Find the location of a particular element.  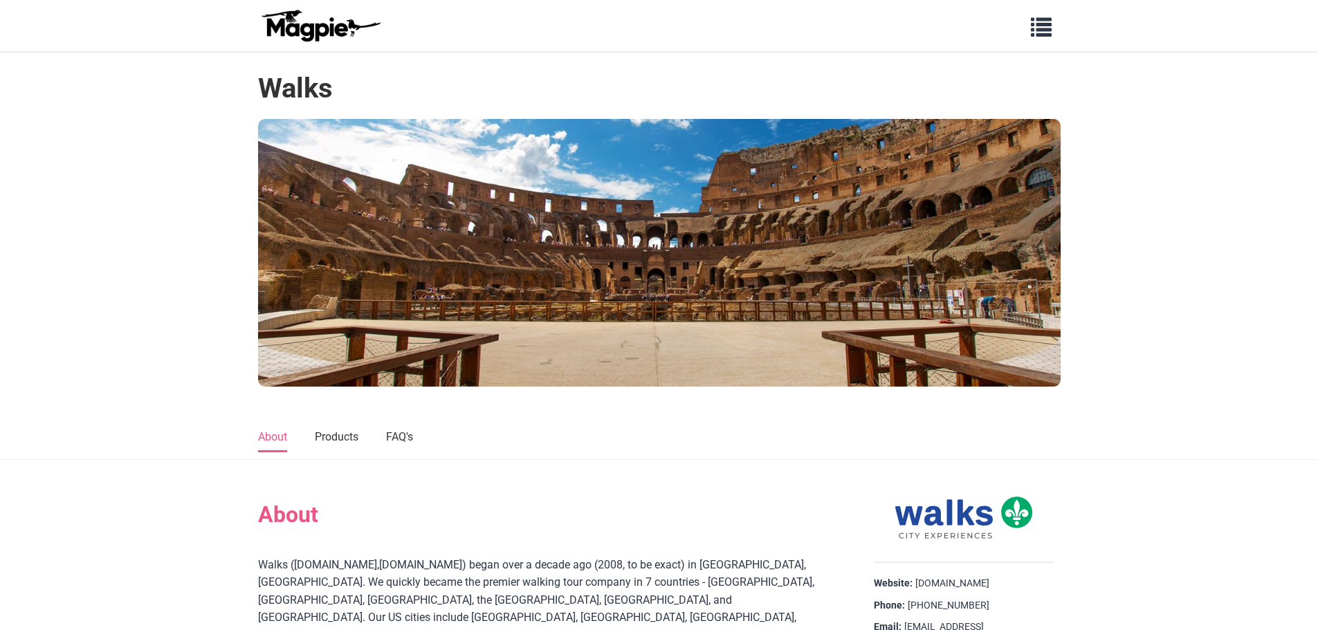

strong: Website: is located at coordinates (893, 584).